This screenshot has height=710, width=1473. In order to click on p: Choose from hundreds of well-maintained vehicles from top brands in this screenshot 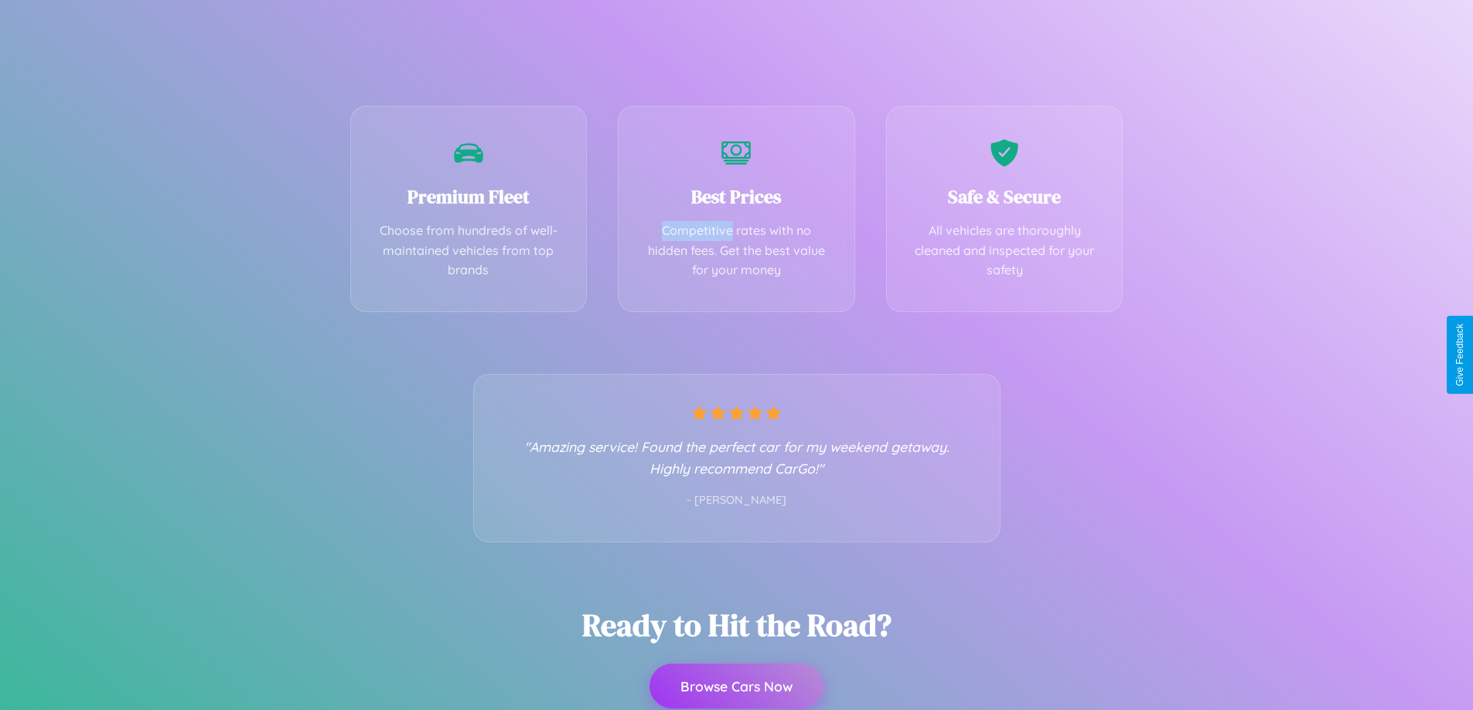, I will do `click(468, 250)`.